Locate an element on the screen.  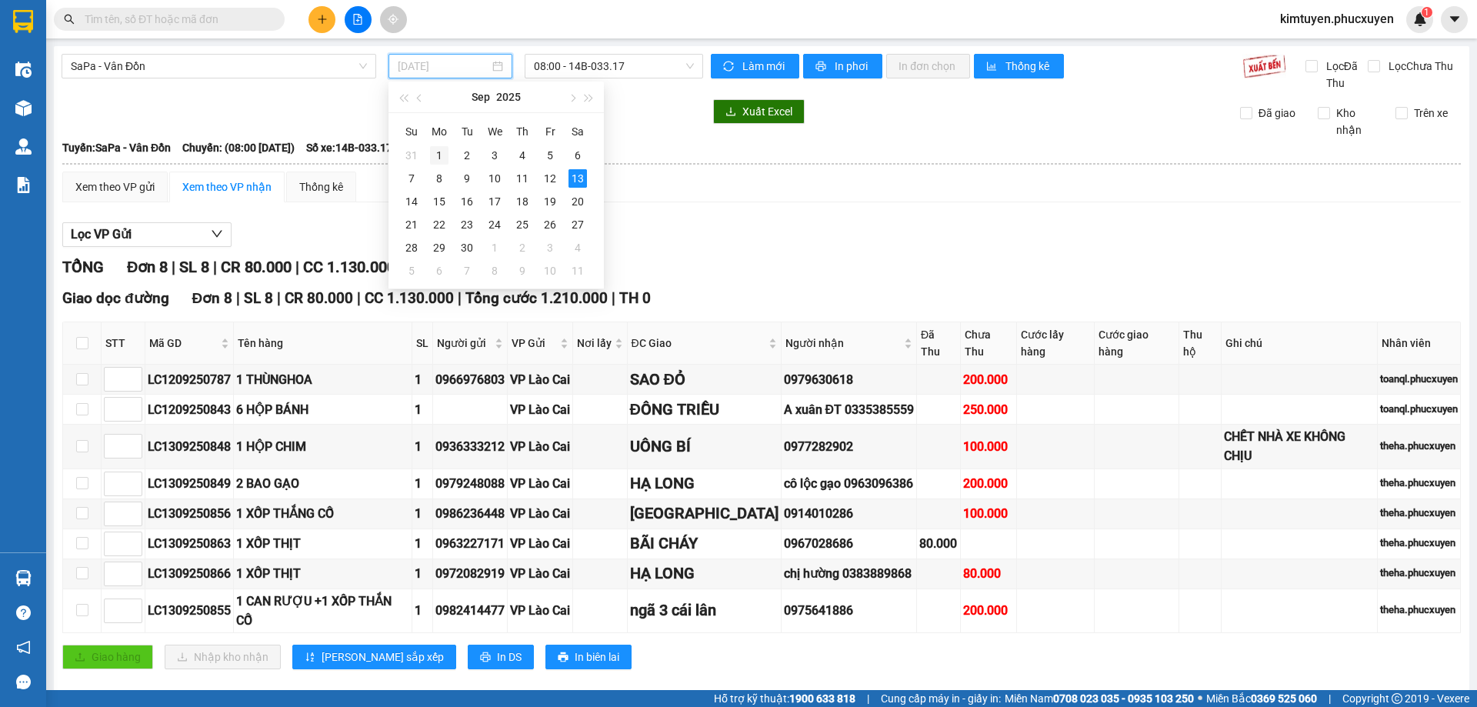
div: 15 is located at coordinates (439, 201).